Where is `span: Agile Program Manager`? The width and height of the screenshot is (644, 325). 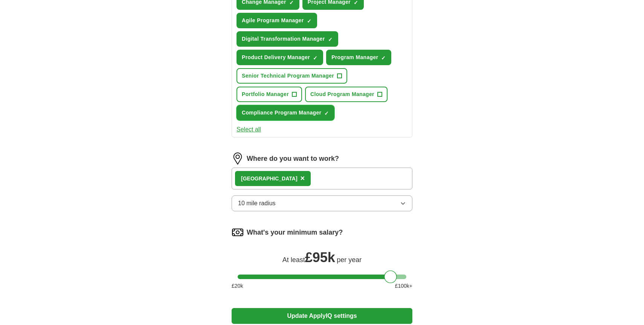 span: Agile Program Manager is located at coordinates (273, 20).